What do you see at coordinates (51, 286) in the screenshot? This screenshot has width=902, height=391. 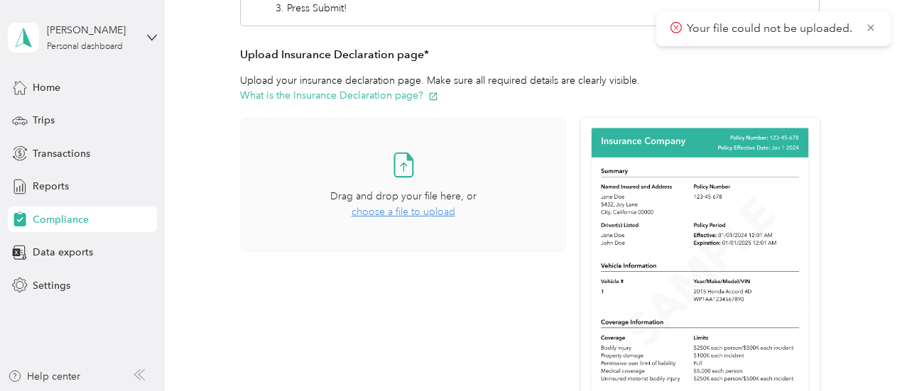 I see `span: Settings` at bounding box center [51, 286].